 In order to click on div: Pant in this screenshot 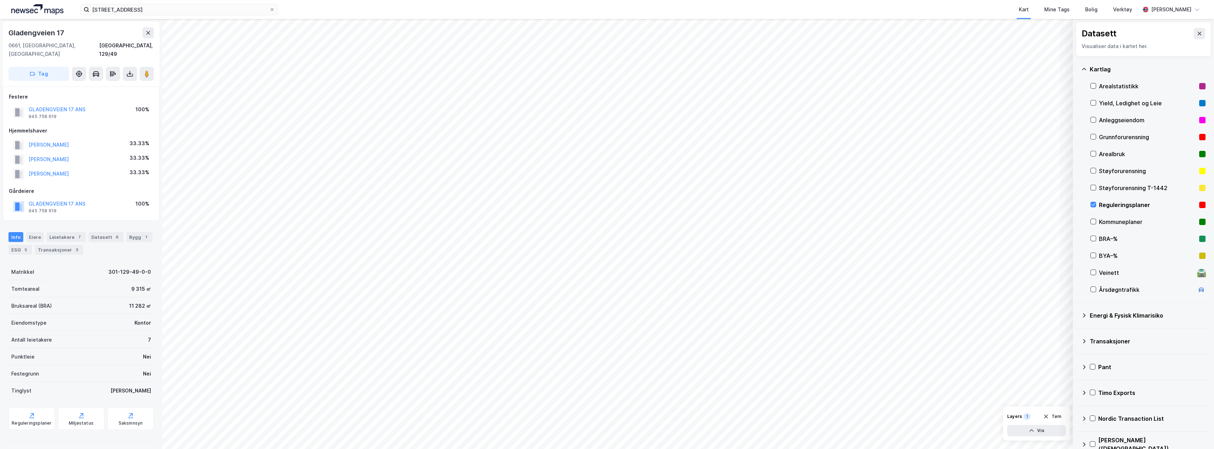, I will do `click(1152, 367)`.